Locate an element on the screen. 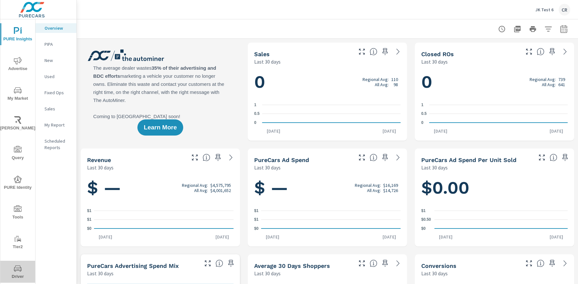  span: Tier2 is located at coordinates (18, 242).